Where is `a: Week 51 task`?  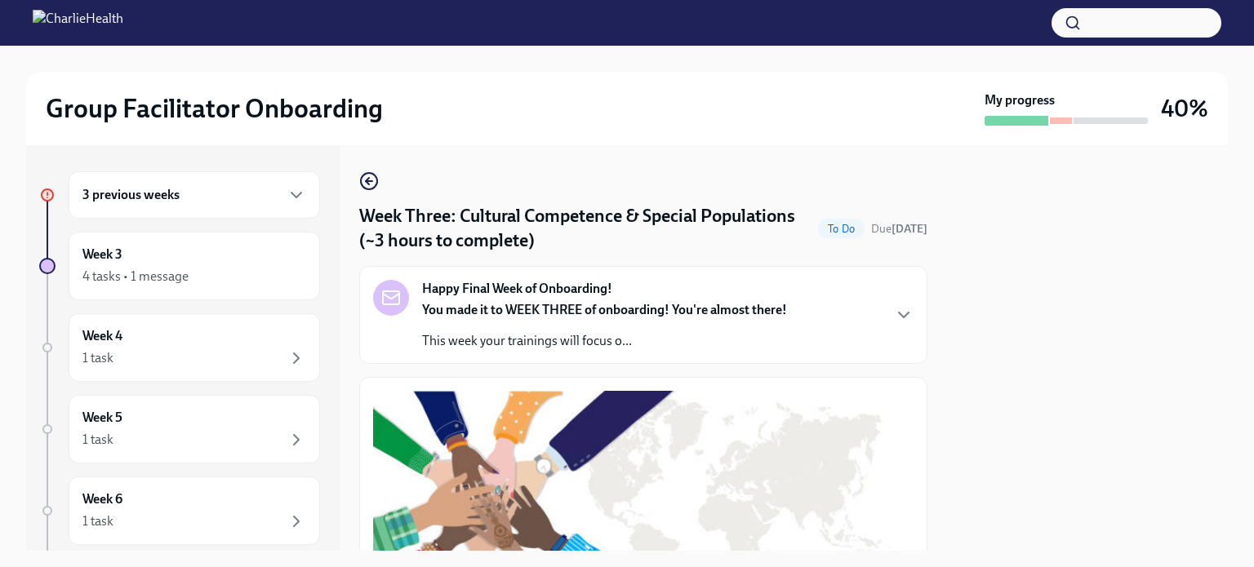
a: Week 51 task is located at coordinates (180, 429).